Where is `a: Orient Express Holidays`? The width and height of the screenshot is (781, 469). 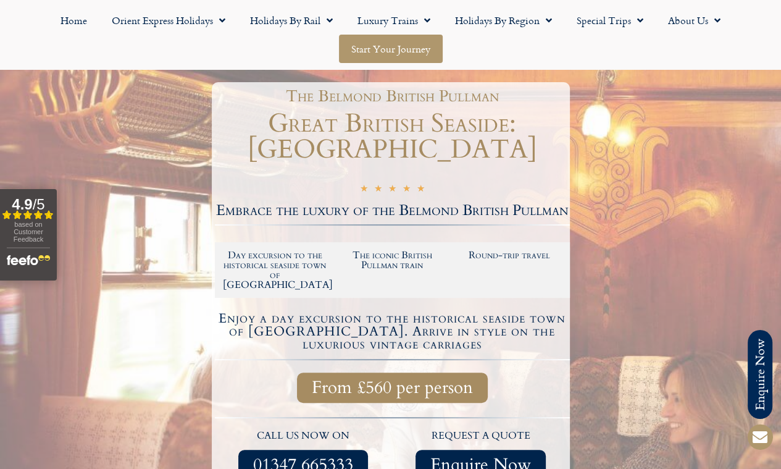
a: Orient Express Holidays is located at coordinates (169, 20).